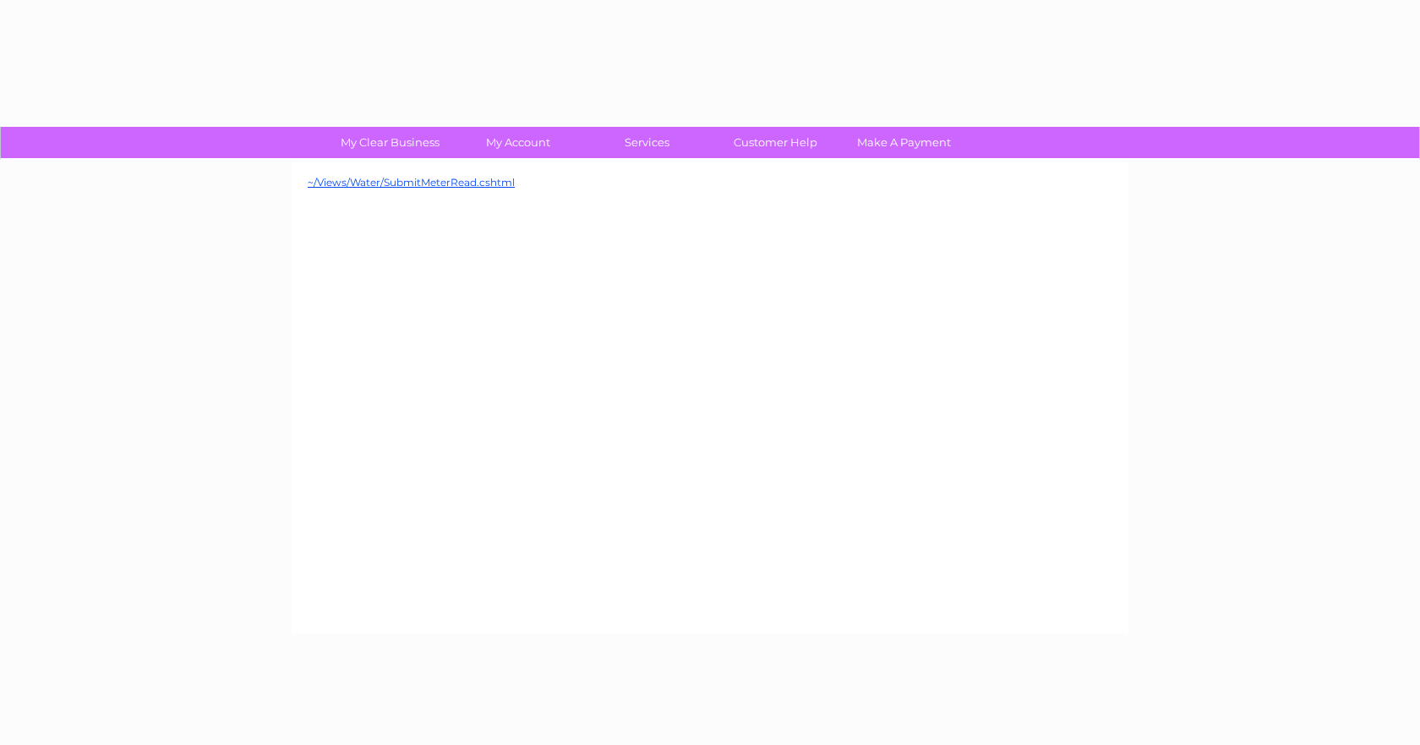  What do you see at coordinates (647, 142) in the screenshot?
I see `a: Services` at bounding box center [647, 142].